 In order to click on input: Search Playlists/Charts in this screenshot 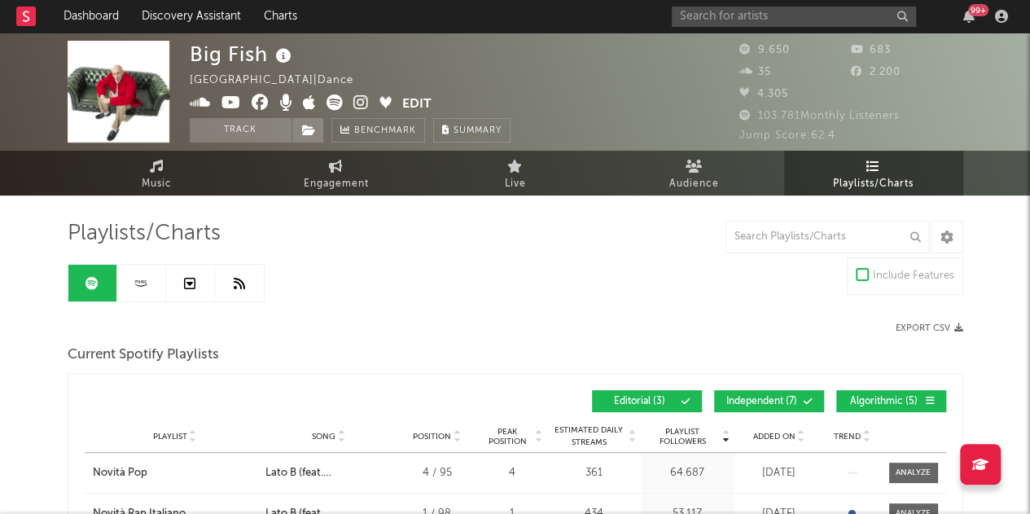, I will do `click(827, 237)`.